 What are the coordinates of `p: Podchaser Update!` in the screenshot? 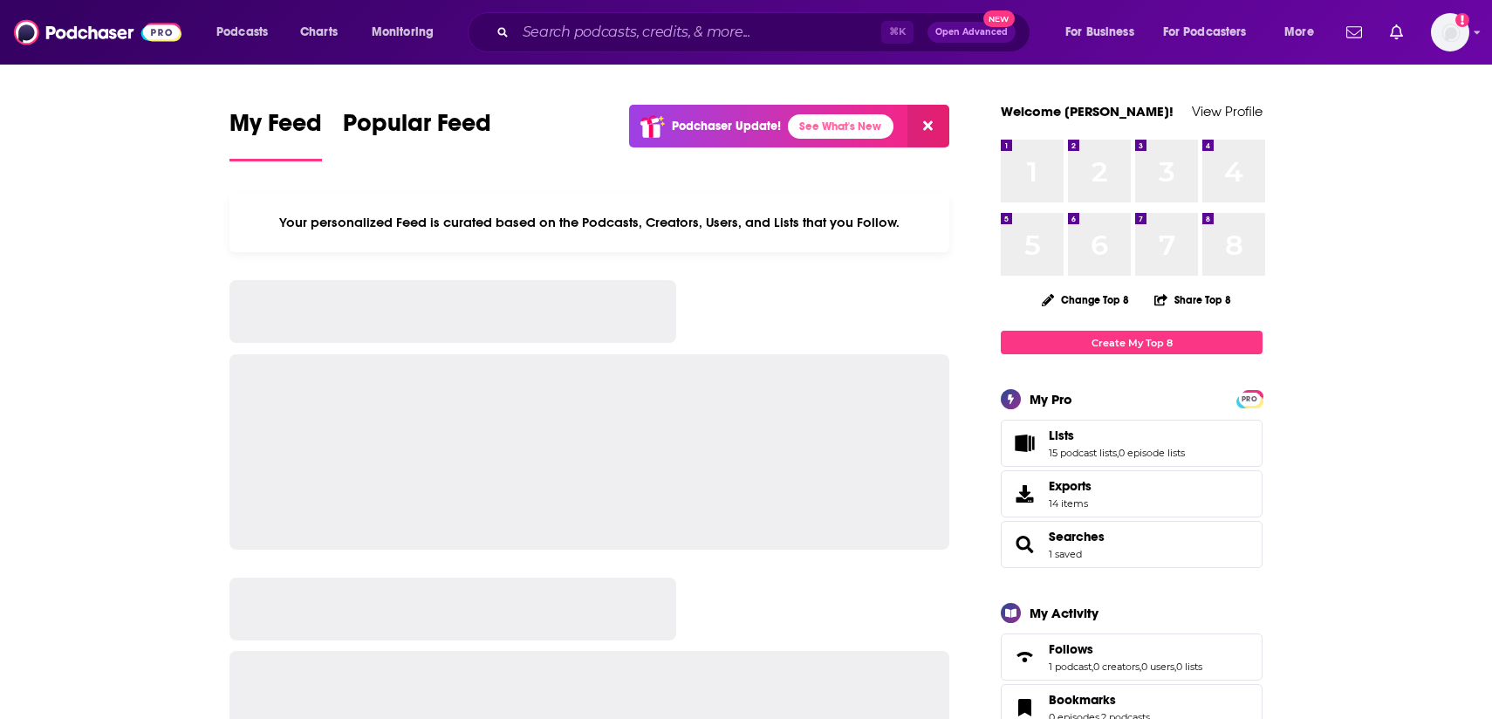 It's located at (726, 126).